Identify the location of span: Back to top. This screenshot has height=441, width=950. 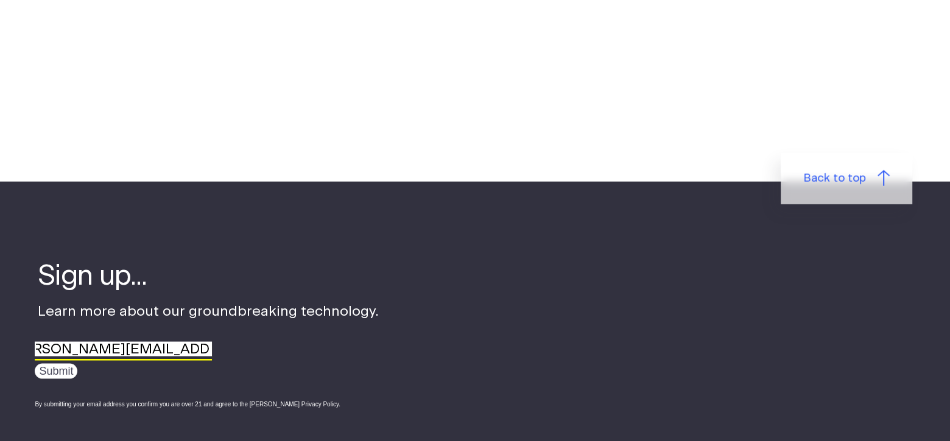
(834, 179).